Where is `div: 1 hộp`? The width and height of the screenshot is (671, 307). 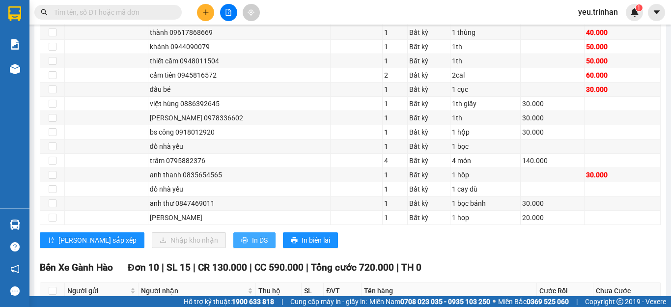 div: 1 hộp is located at coordinates (486, 132).